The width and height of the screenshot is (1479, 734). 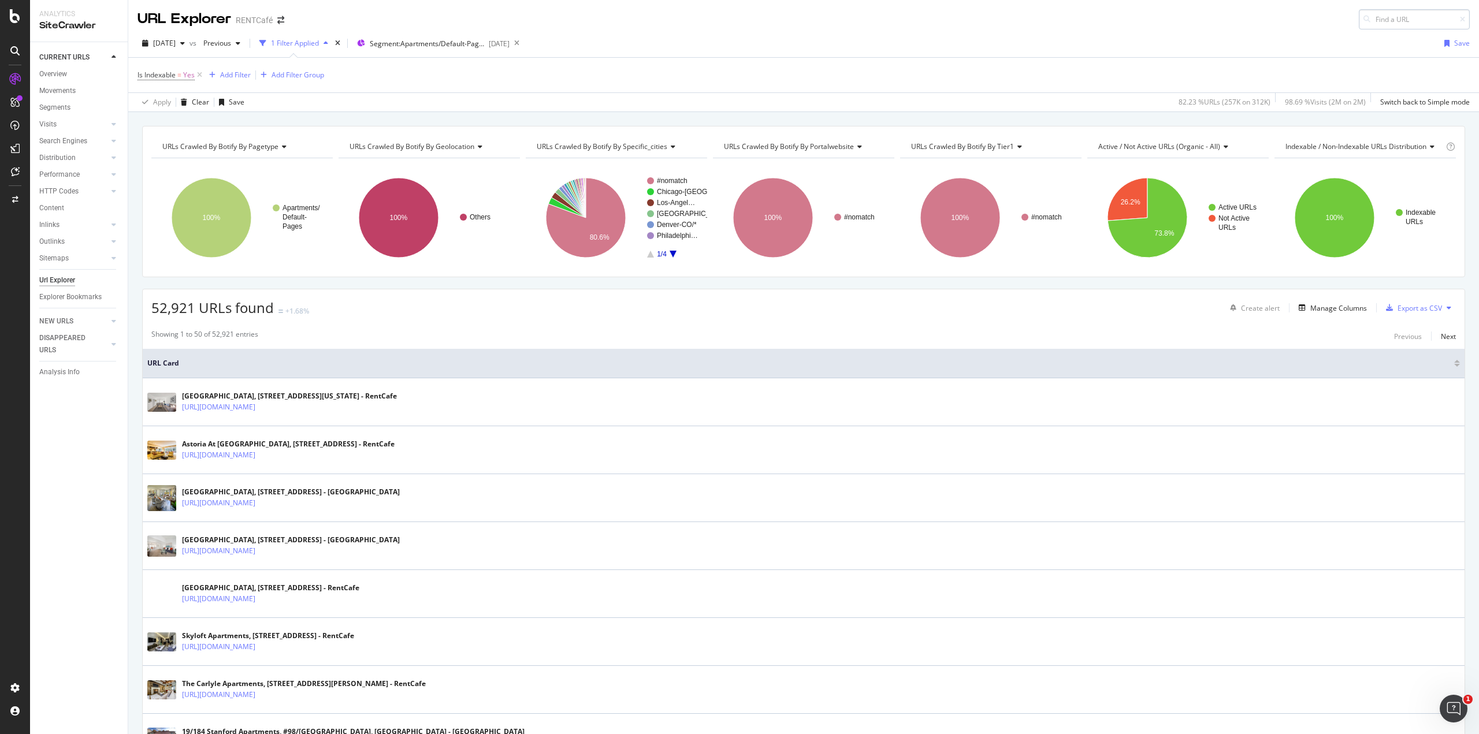 What do you see at coordinates (1046, 217) in the screenshot?
I see `text: #nomatch` at bounding box center [1046, 217].